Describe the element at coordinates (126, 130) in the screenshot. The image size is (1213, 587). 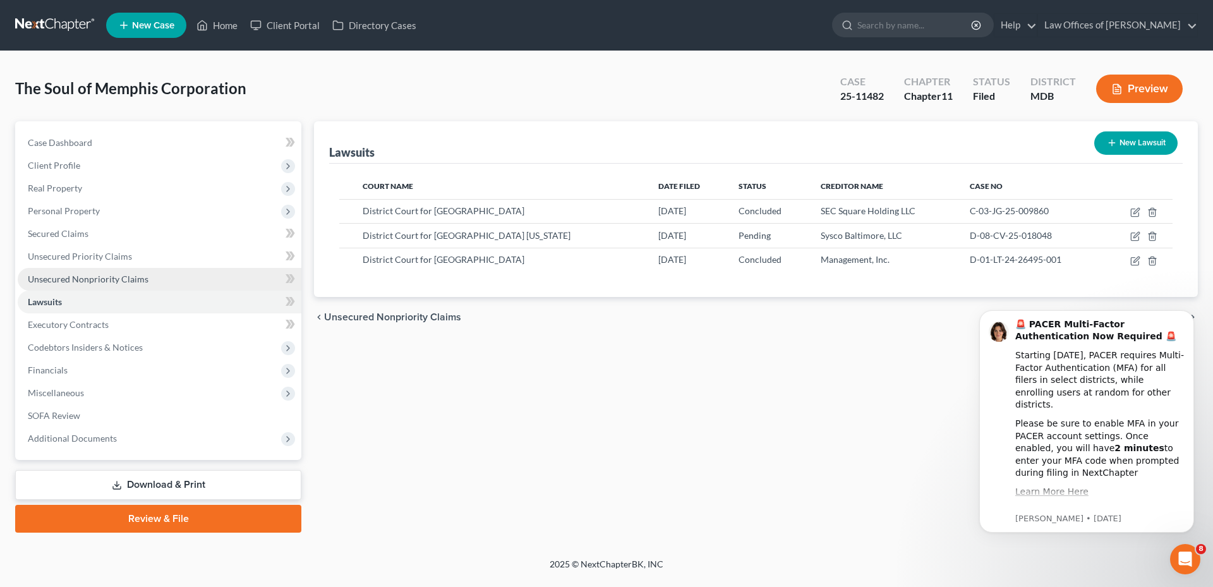
I see `div: message notification from Emma, 2d ago. 🚨 PACER Multi-Factor Authentication Now Required 🚨 Starti...` at that location.